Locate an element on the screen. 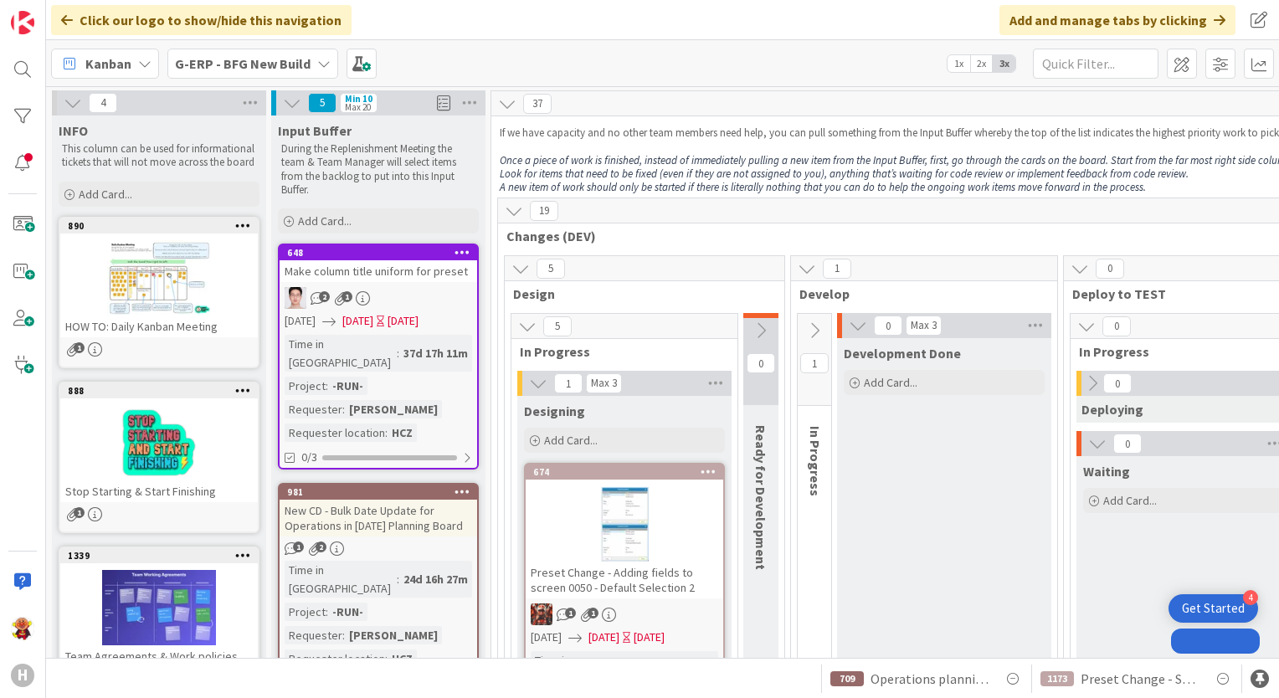 The width and height of the screenshot is (1279, 698). div: HOW TO: Daily Kanban Meeting is located at coordinates (159, 327).